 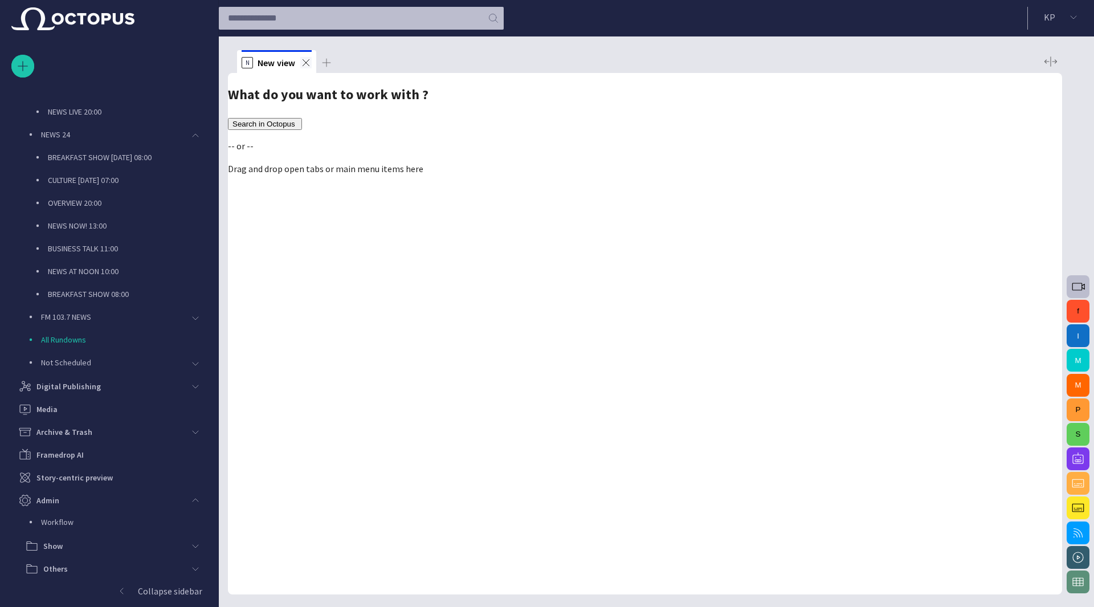 What do you see at coordinates (109, 409) in the screenshot?
I see `div: Media` at bounding box center [109, 409].